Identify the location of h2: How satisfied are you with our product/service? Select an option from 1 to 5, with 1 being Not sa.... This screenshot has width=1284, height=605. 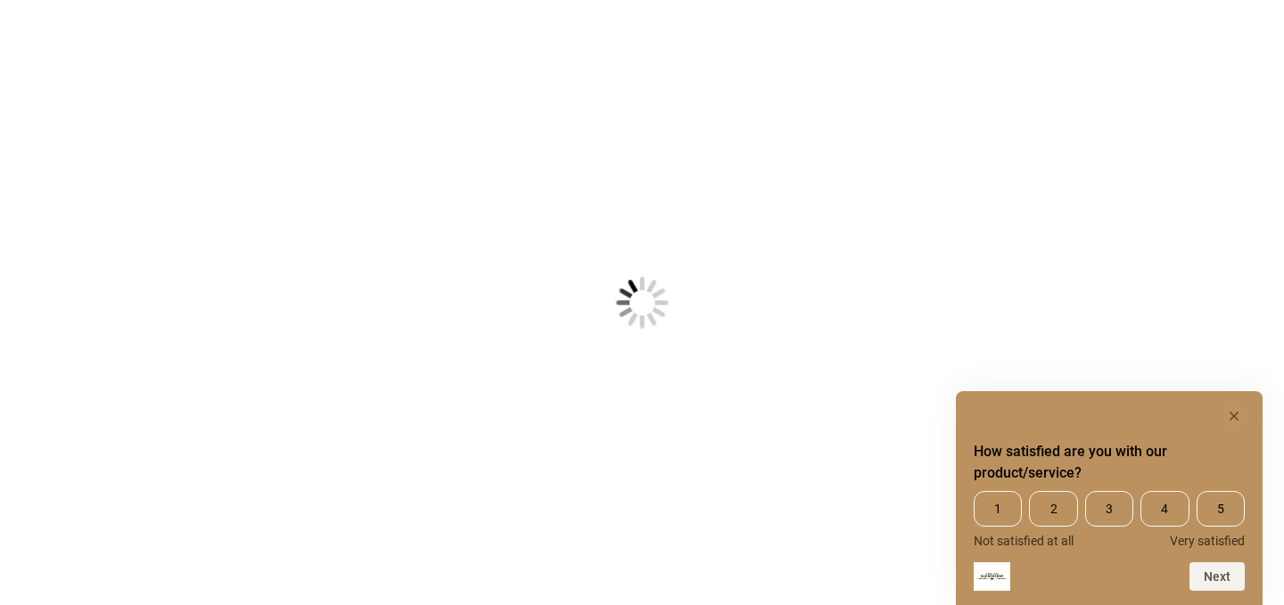
(1109, 463).